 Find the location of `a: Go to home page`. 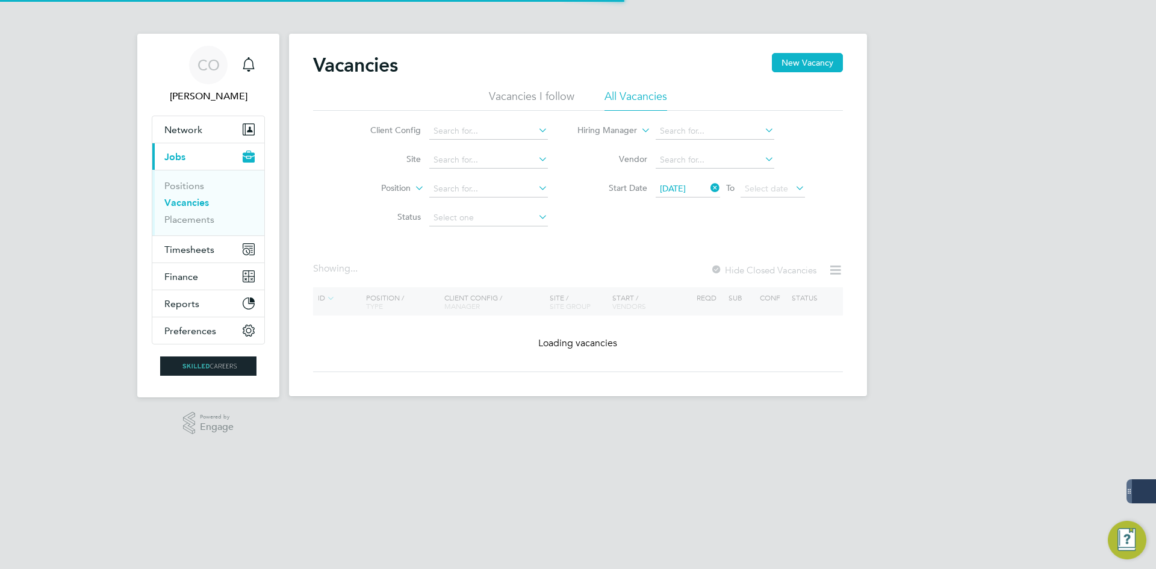

a: Go to home page is located at coordinates (208, 366).